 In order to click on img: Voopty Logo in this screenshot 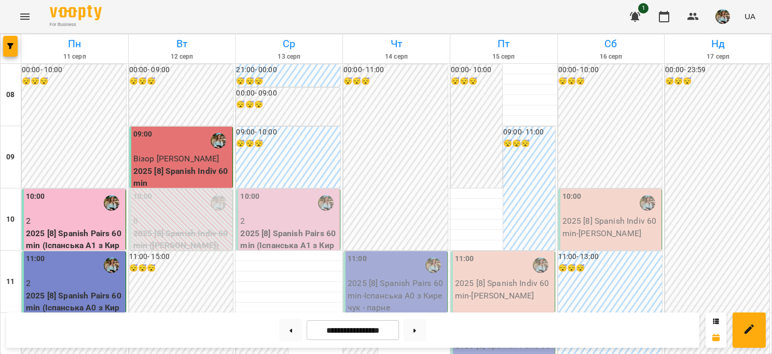, I will do `click(76, 12)`.